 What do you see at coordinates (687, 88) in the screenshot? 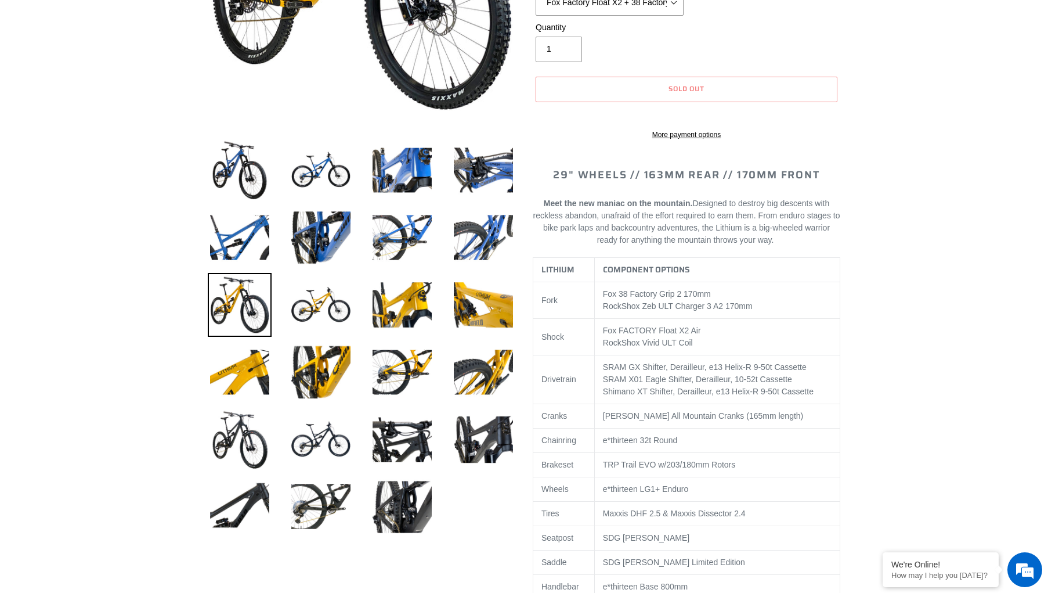
I see `span: Sold out` at bounding box center [687, 88].